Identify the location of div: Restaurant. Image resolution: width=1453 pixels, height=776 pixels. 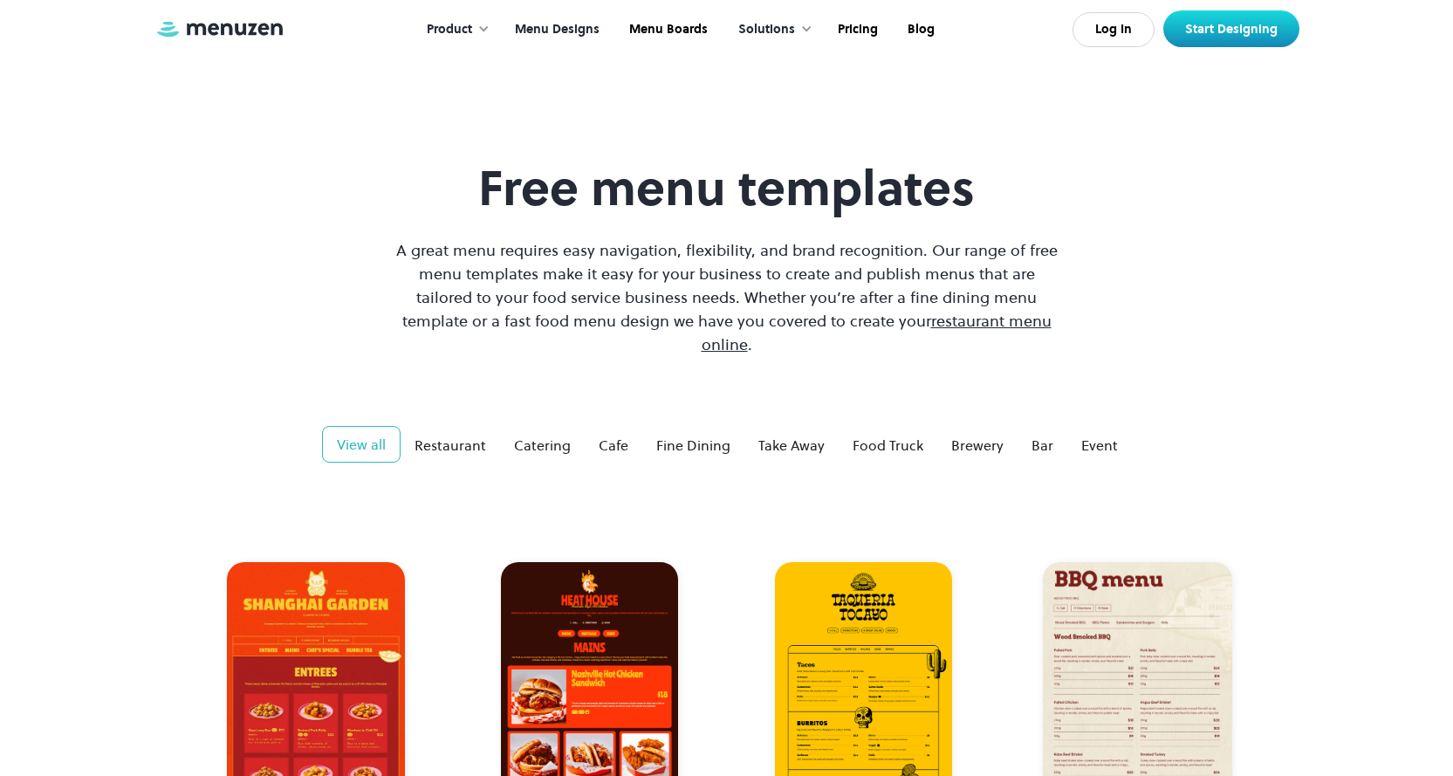
(450, 445).